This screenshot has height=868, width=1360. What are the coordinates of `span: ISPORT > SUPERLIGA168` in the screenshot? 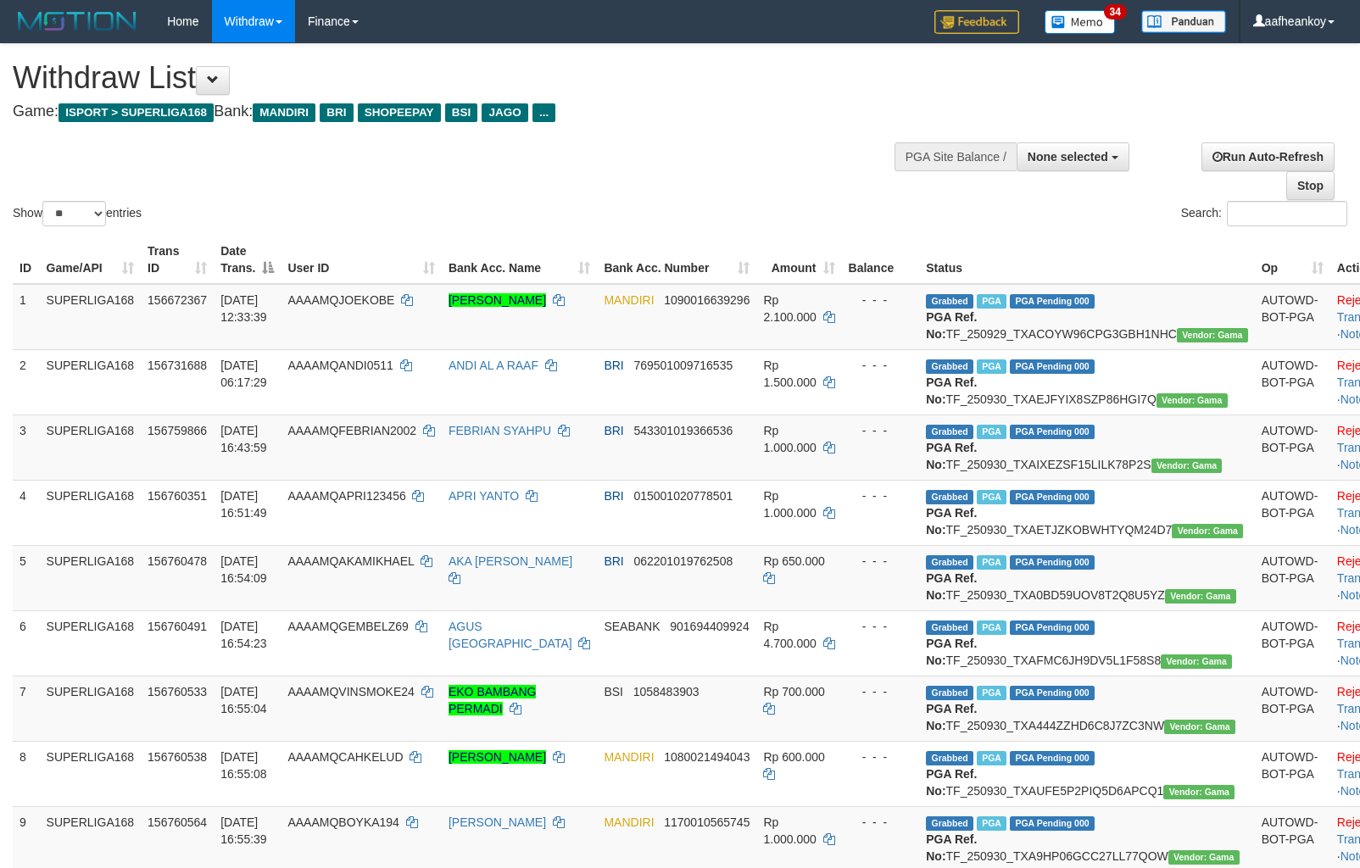 It's located at (136, 113).